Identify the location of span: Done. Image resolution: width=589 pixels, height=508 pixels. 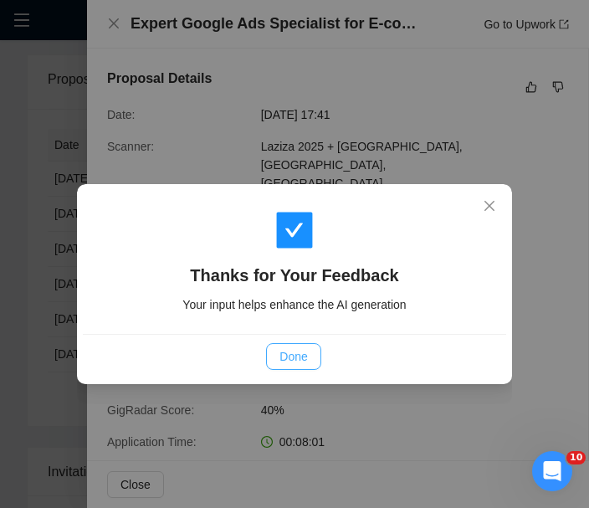
(293, 356).